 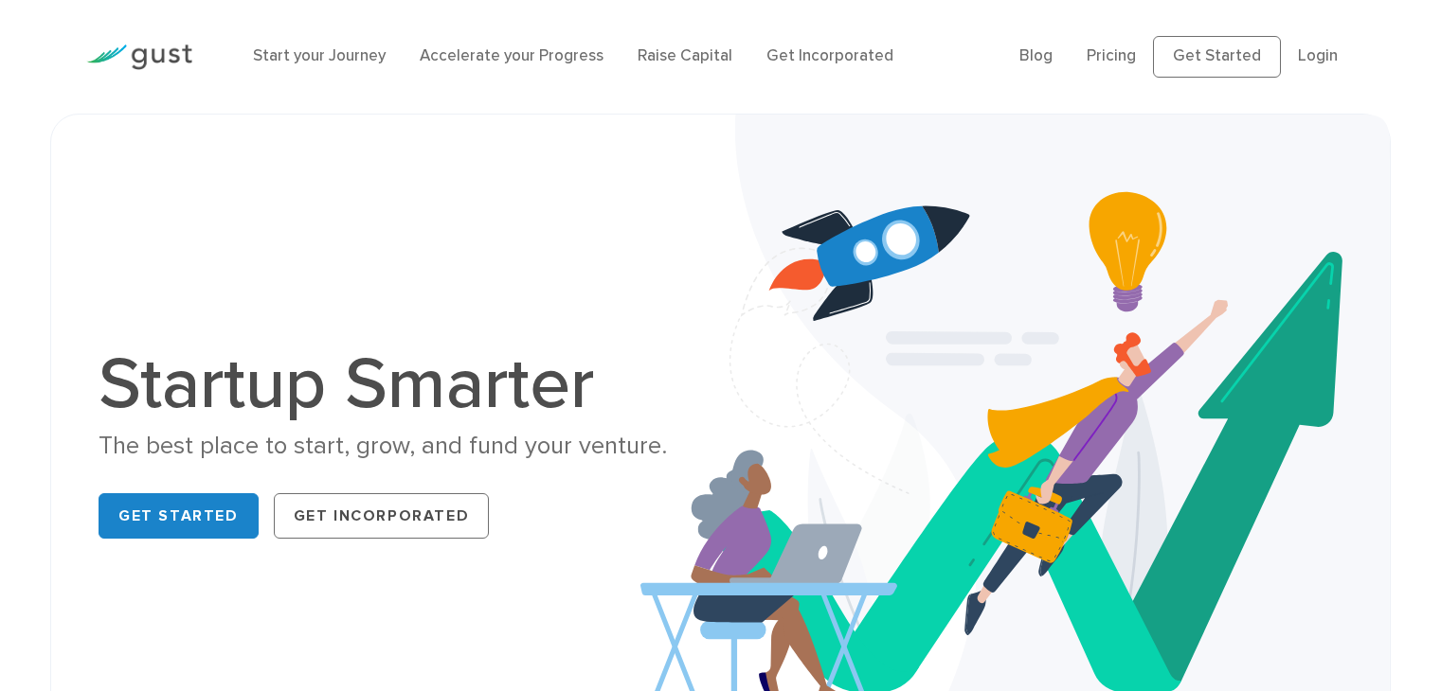 I want to click on div: The best place to start, grow, and fund your venture., so click(x=402, y=446).